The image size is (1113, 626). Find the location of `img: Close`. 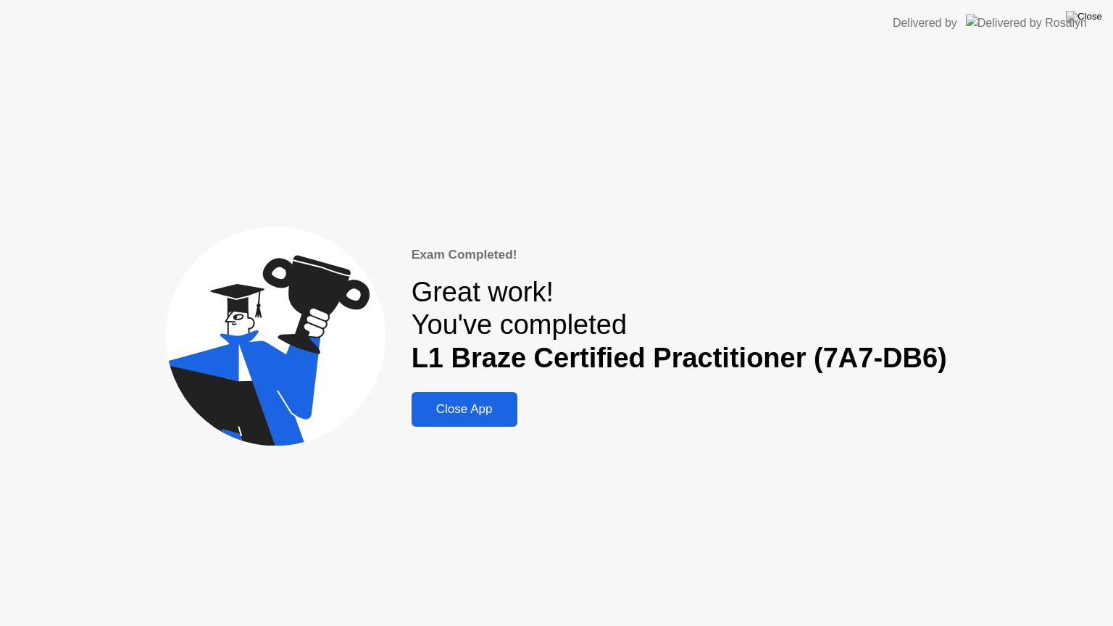

img: Close is located at coordinates (1084, 17).